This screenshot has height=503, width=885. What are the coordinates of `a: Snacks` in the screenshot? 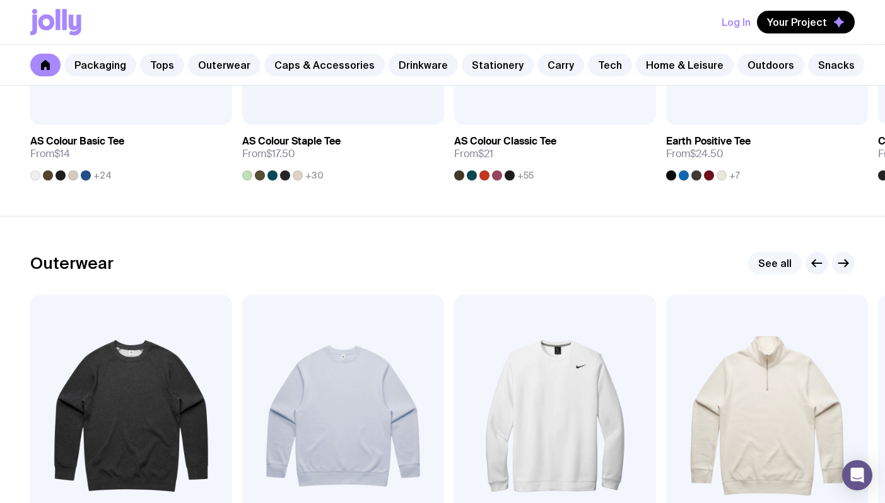 It's located at (836, 65).